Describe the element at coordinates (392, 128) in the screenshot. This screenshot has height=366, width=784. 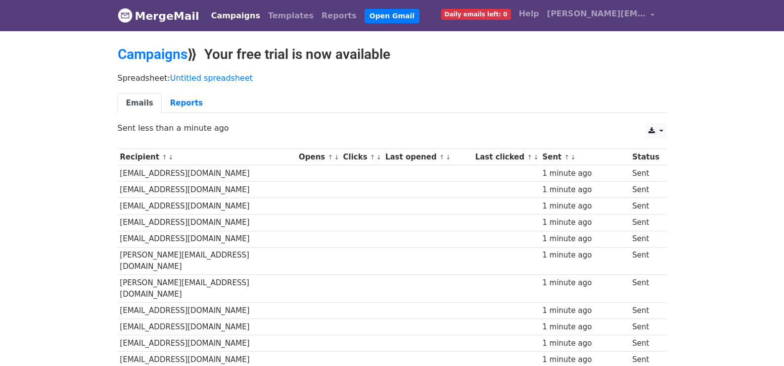
I see `p: Sent less than a minute ago` at that location.